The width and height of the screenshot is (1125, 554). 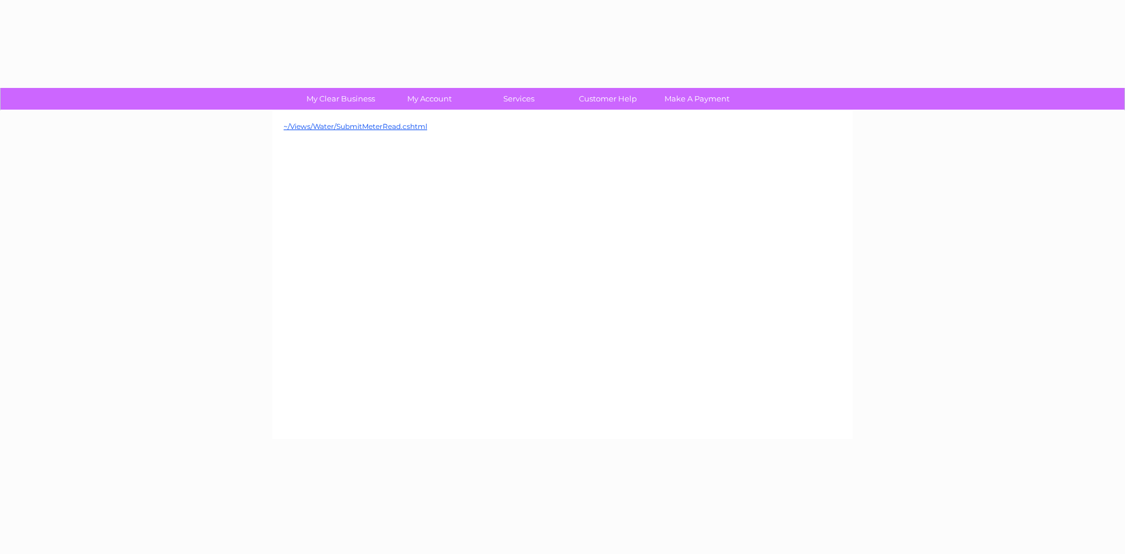 I want to click on a: Services, so click(x=518, y=98).